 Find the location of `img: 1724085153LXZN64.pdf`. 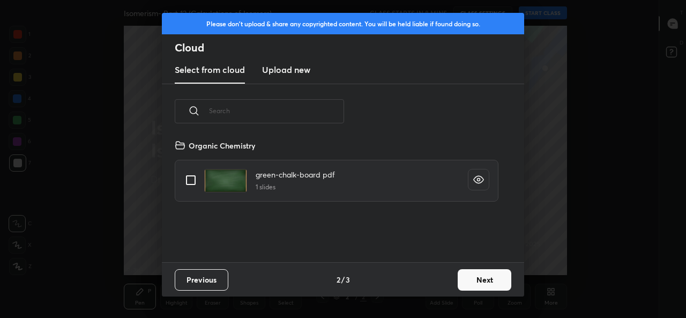

img: 1724085153LXZN64.pdf is located at coordinates (226, 181).